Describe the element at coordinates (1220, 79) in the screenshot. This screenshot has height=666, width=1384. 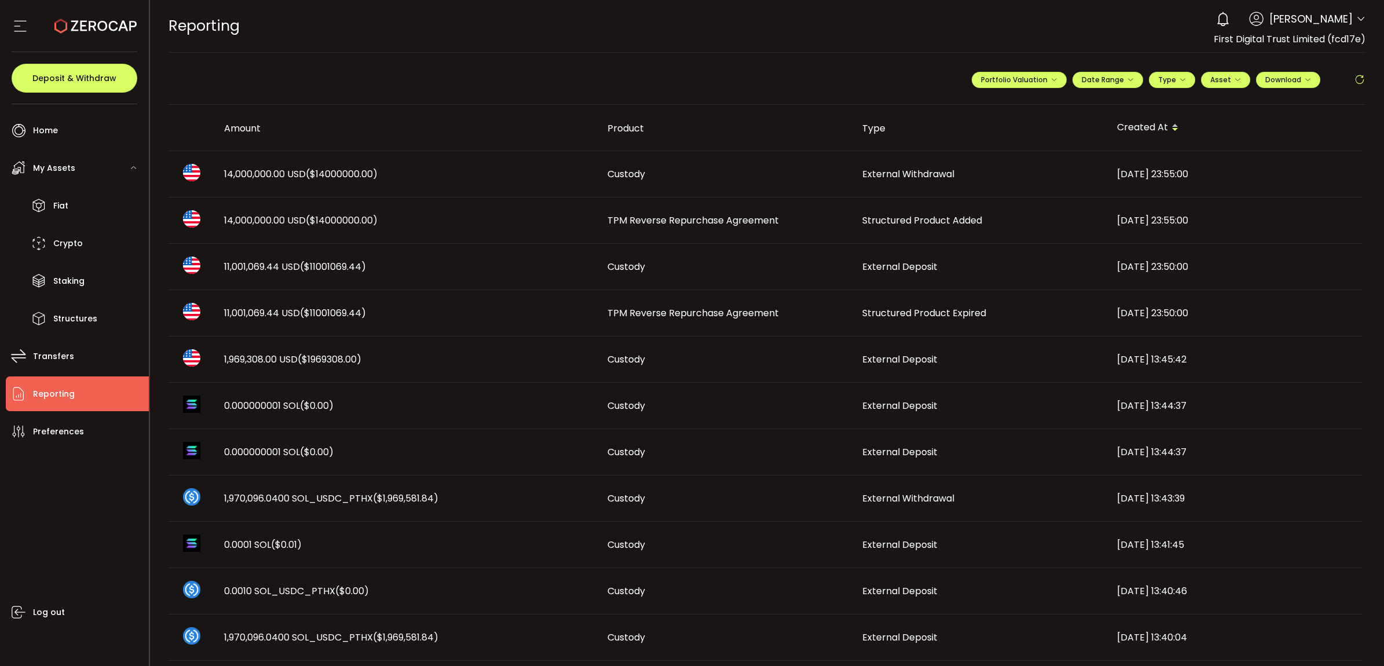
I see `span: Asset` at that location.